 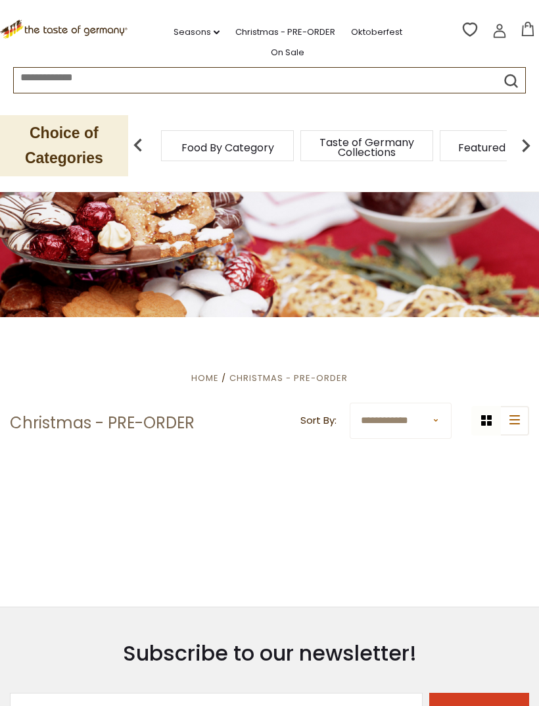 I want to click on h1: Christmas - PRE-ORDER, so click(x=102, y=423).